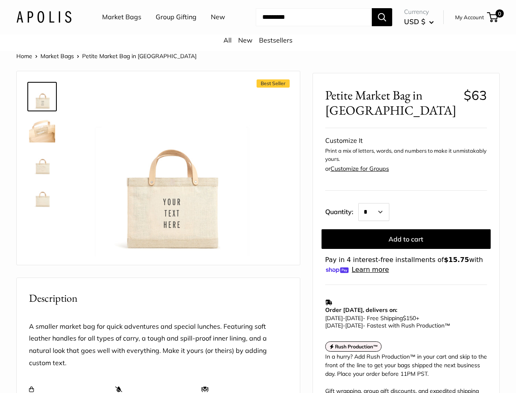 This screenshot has width=516, height=393. I want to click on span: 0, so click(500, 13).